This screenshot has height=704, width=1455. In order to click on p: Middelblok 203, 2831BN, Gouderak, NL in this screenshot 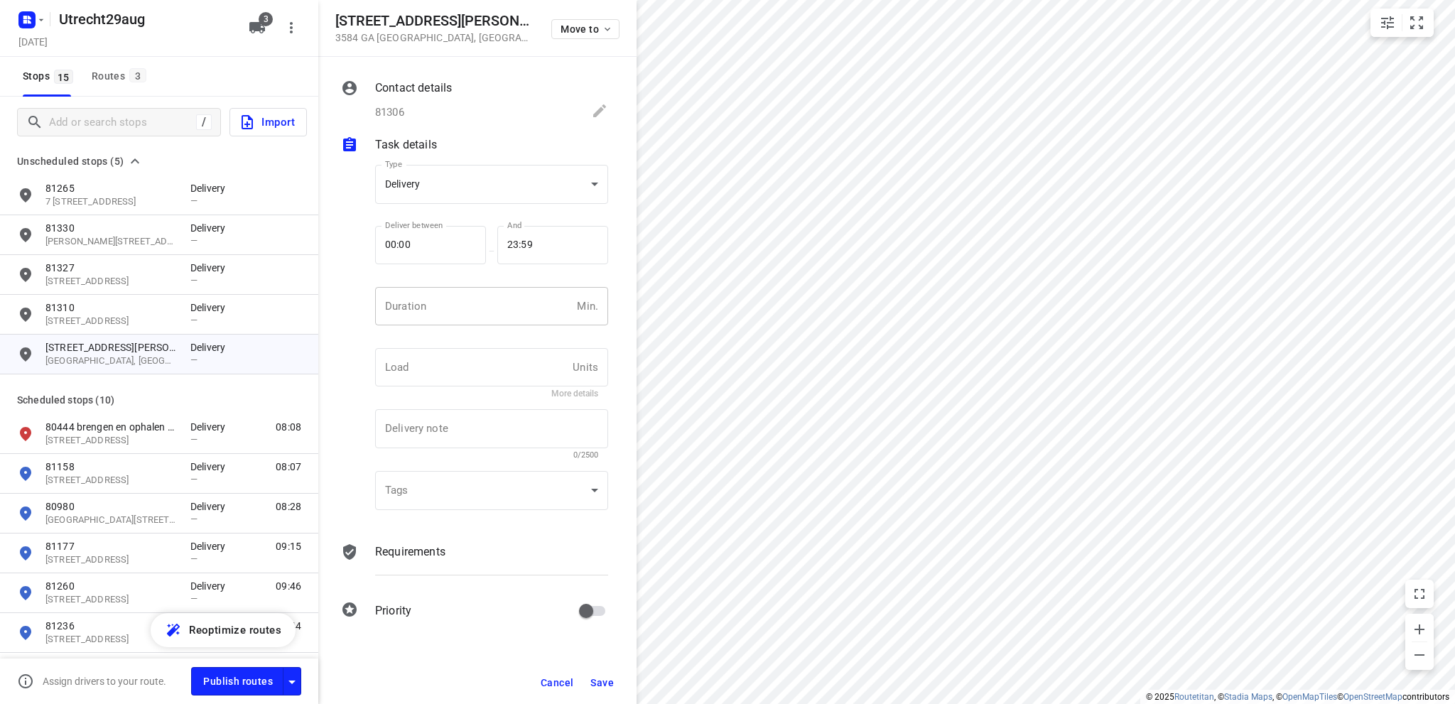, I will do `click(111, 480)`.